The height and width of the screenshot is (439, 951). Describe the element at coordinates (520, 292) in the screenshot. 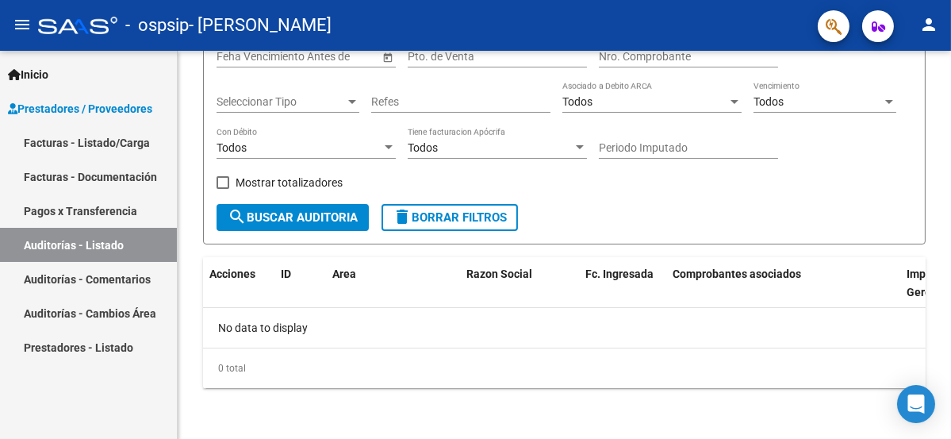

I see `datatable-header-cell: Razon Social` at that location.